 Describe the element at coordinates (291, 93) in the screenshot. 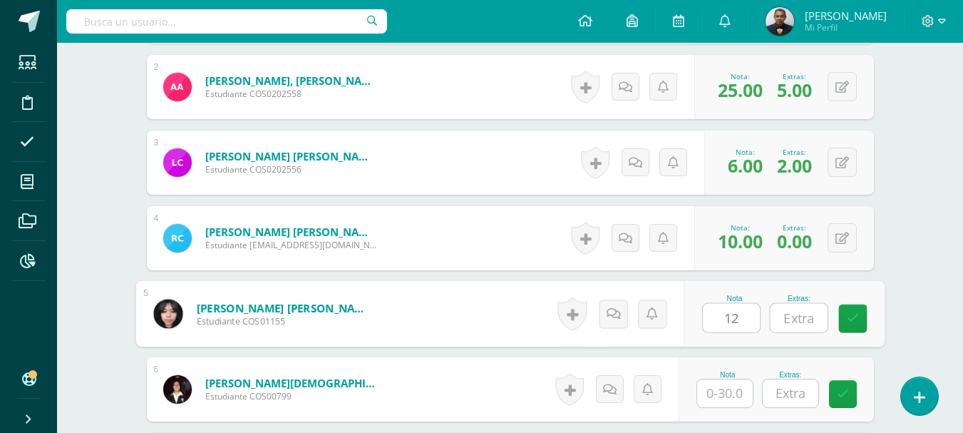

I see `span: Estudiante COS0202558` at that location.